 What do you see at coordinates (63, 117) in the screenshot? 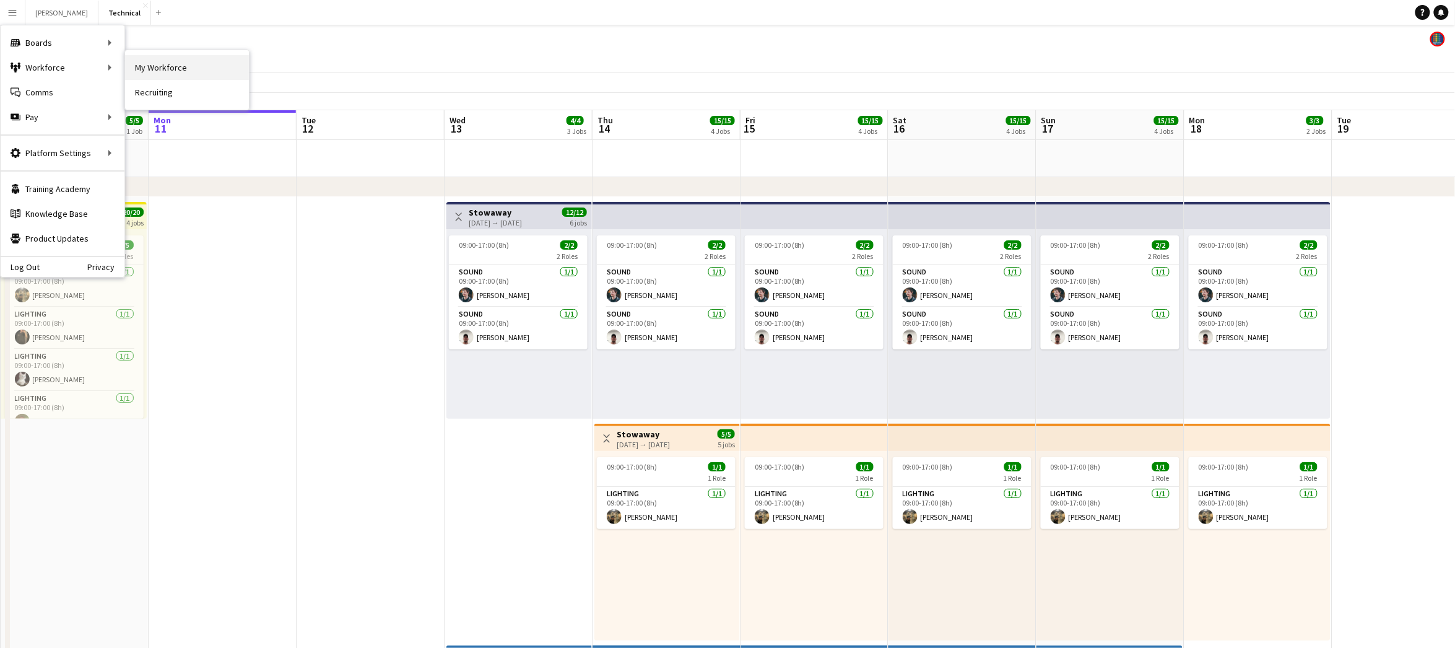
I see `div: Pay` at bounding box center [63, 117].